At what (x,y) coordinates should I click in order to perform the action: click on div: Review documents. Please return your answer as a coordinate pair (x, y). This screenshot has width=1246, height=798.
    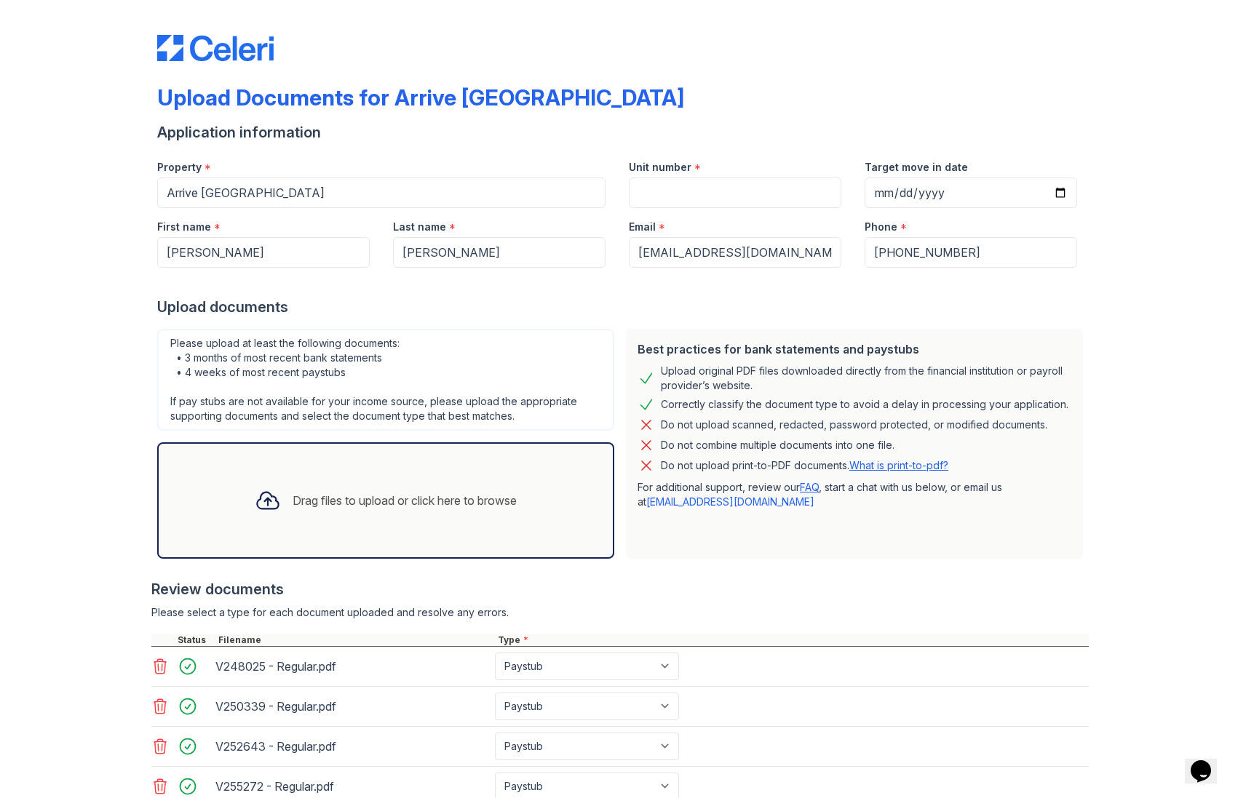
    Looking at the image, I should click on (620, 590).